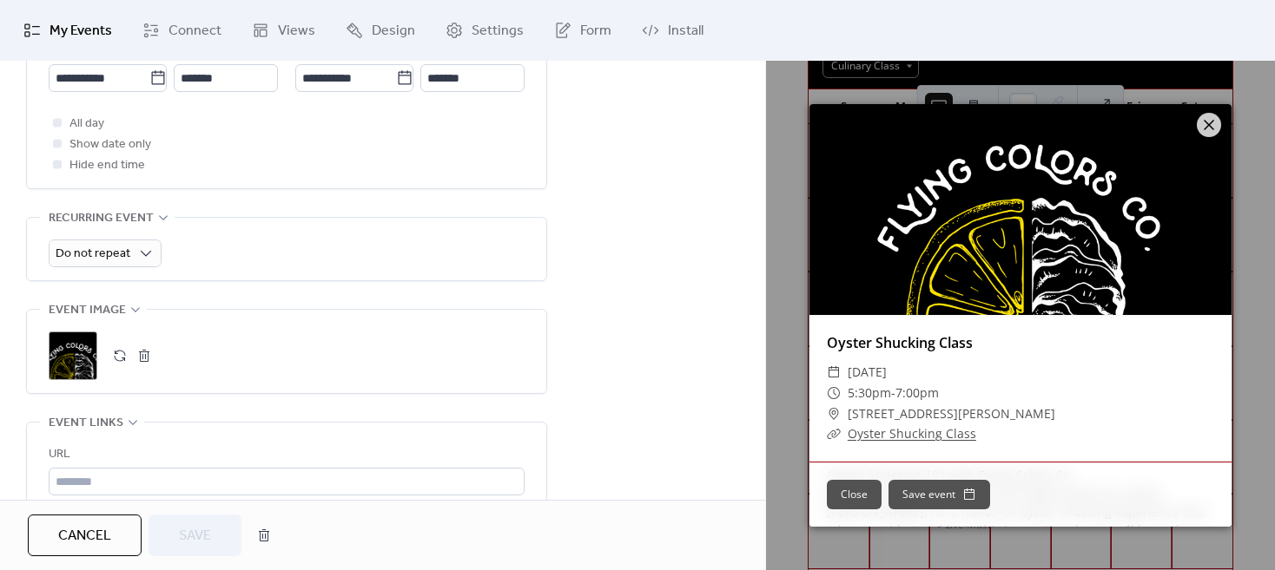 Image resolution: width=1275 pixels, height=570 pixels. I want to click on a: Connect, so click(181, 30).